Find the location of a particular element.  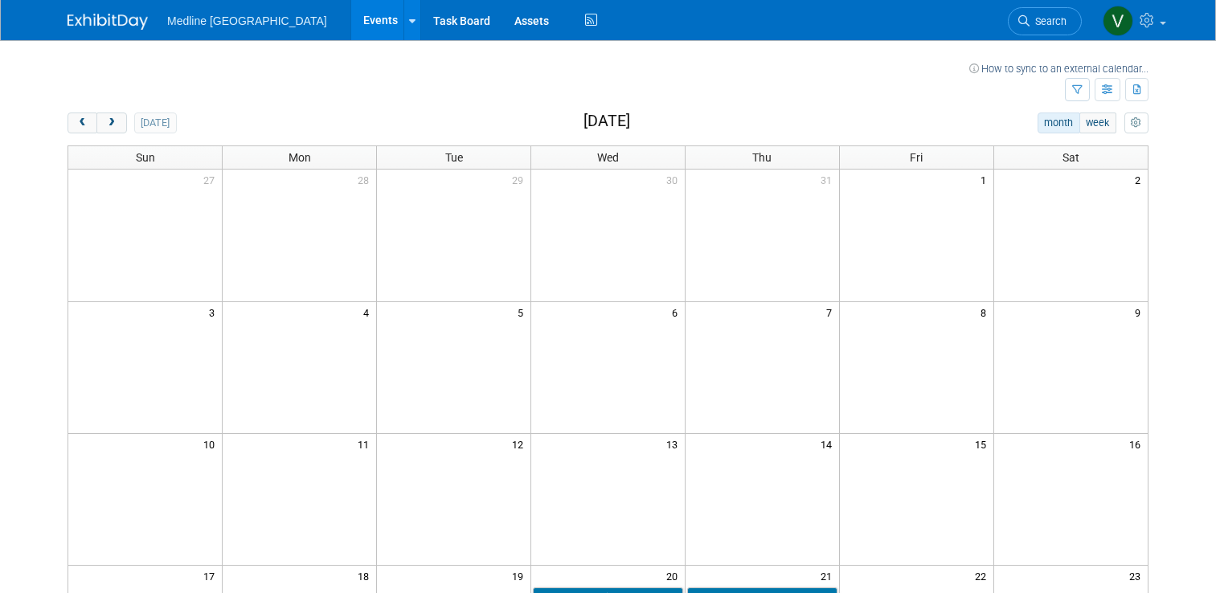

span: 12 is located at coordinates (520, 443).